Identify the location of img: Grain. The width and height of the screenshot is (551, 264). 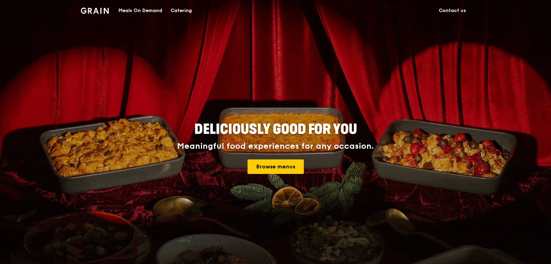
(95, 11).